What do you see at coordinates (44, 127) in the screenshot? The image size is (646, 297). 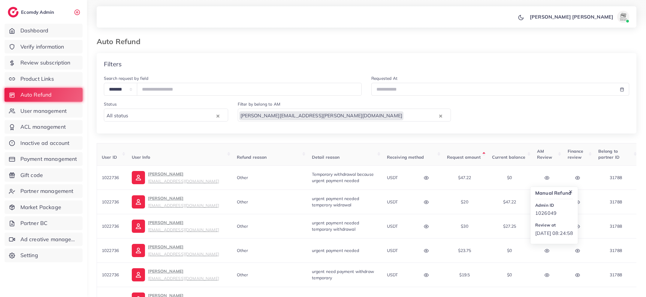 I see `a: ACL management` at bounding box center [44, 127].